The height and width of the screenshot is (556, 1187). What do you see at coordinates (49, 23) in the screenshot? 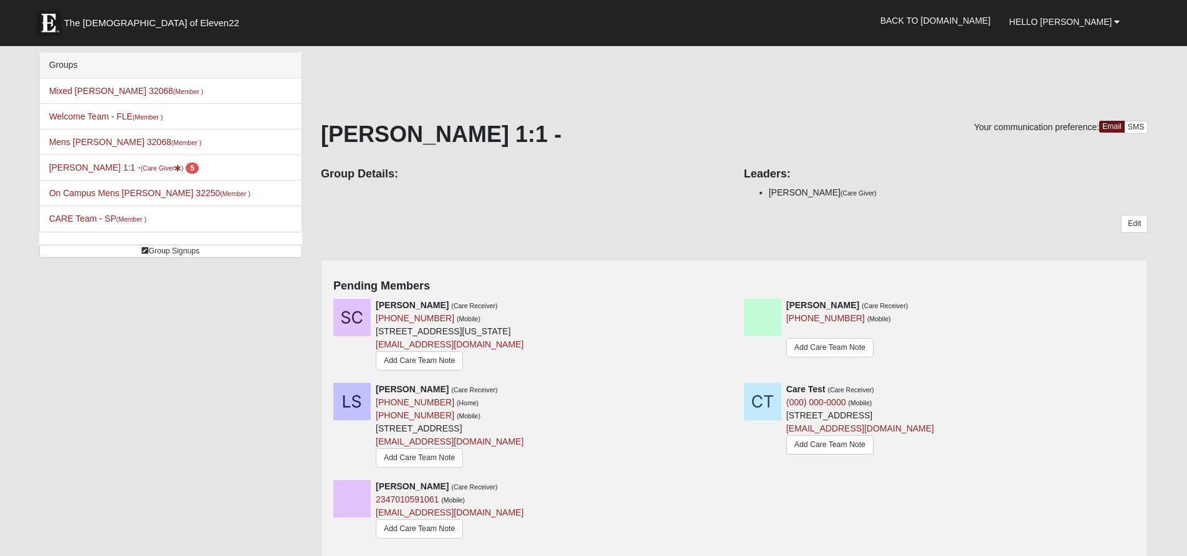
I see `img: Eleven22 logo` at bounding box center [49, 23].